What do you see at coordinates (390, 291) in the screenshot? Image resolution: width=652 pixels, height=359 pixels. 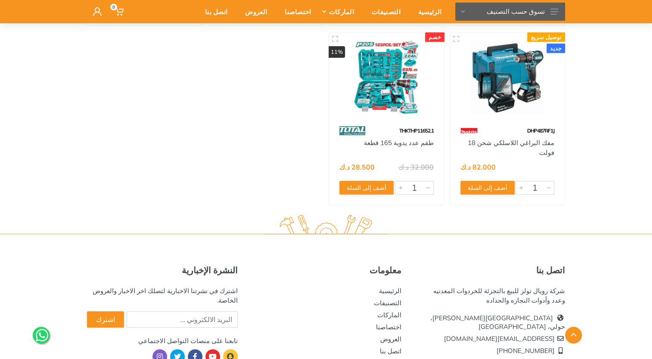 I see `a: الرئيسية` at bounding box center [390, 291].